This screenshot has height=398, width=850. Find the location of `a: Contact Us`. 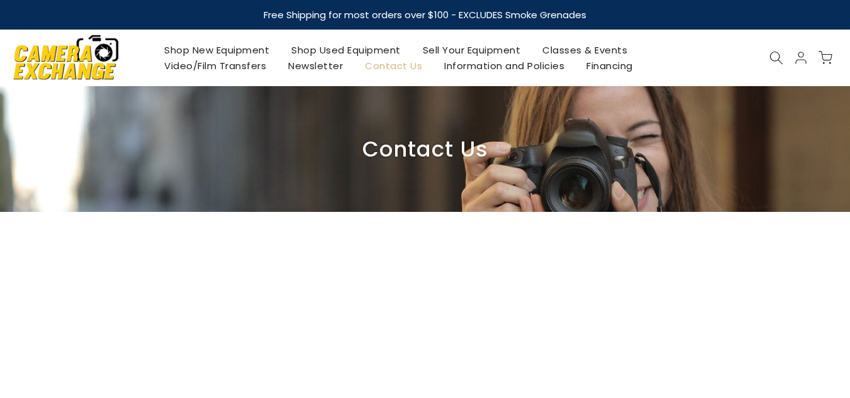

a: Contact Us is located at coordinates (394, 65).